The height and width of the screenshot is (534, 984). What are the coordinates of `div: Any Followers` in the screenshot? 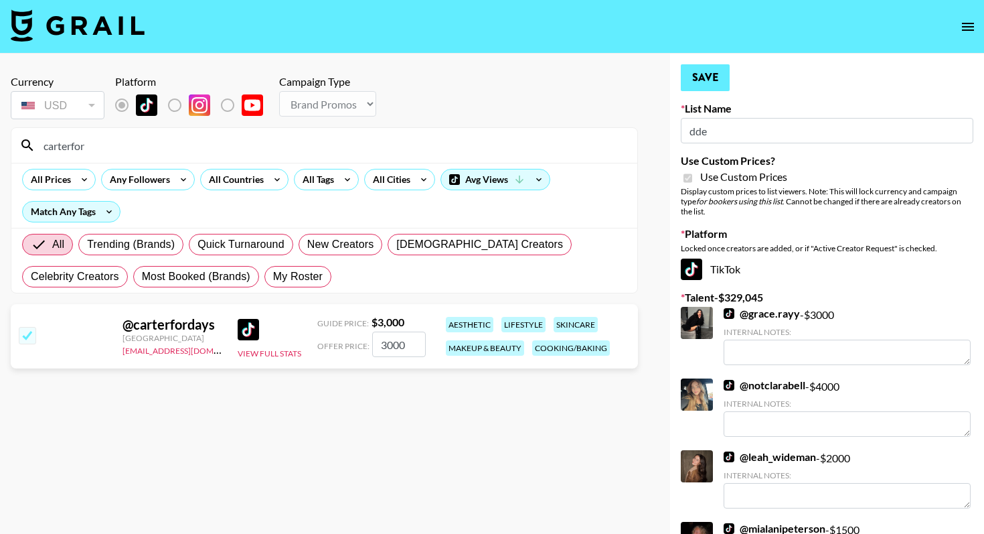 It's located at (137, 179).